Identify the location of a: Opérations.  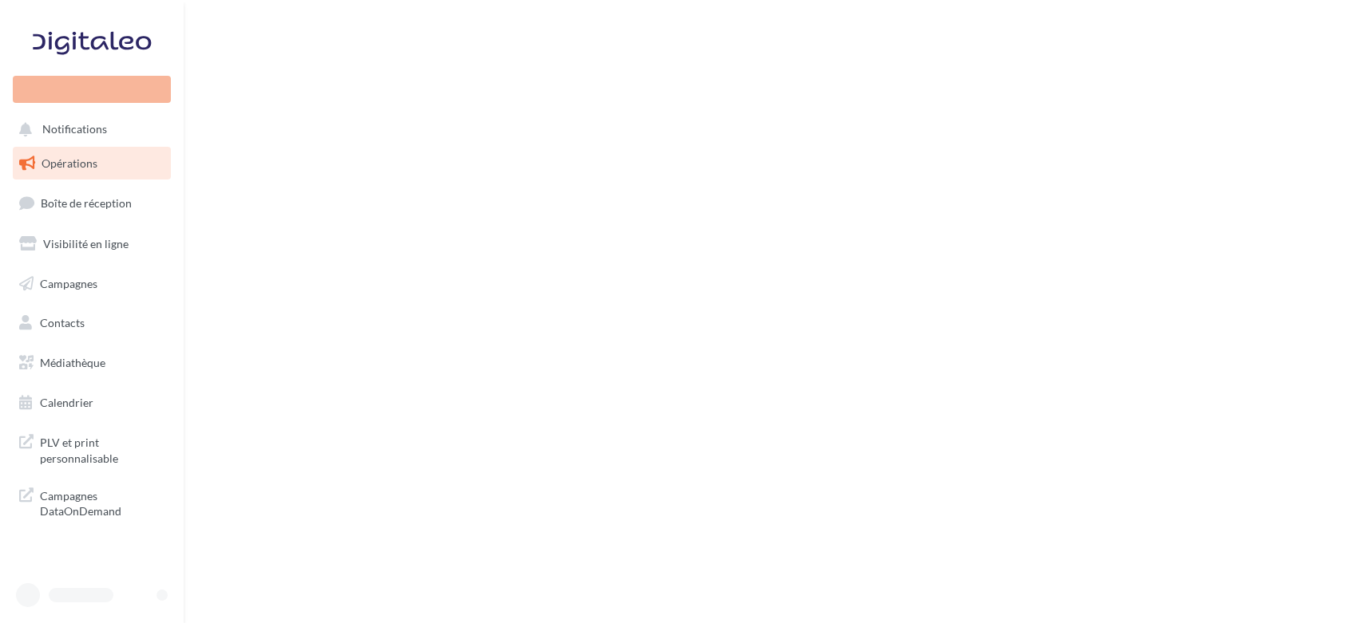
(92, 164).